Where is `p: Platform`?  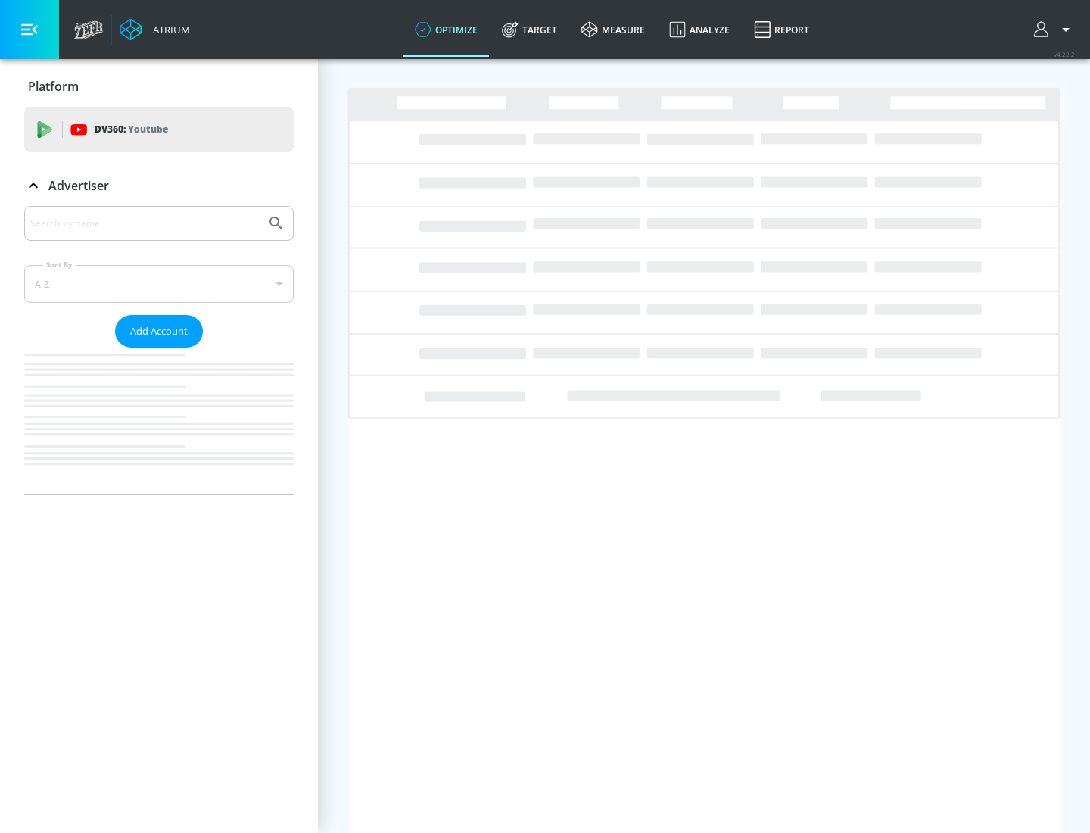
p: Platform is located at coordinates (53, 86).